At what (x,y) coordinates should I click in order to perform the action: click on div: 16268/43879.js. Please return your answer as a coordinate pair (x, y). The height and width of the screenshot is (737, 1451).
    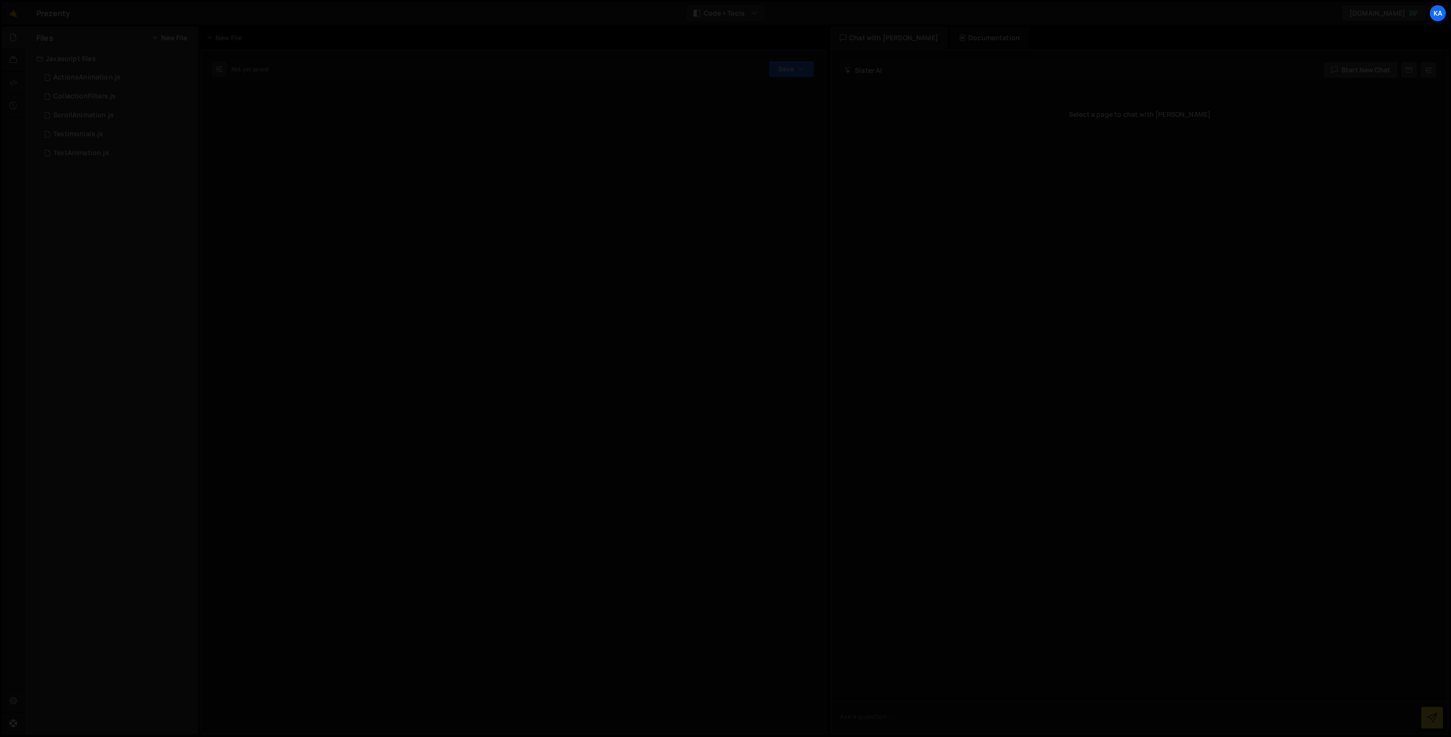
    Looking at the image, I should click on (117, 153).